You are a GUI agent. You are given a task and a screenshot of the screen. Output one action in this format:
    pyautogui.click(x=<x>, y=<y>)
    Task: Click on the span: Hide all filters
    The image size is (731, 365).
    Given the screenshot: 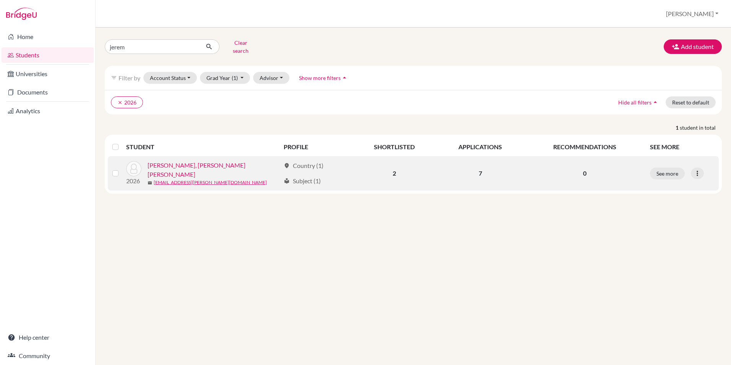 What is the action you would take?
    pyautogui.click(x=635, y=102)
    